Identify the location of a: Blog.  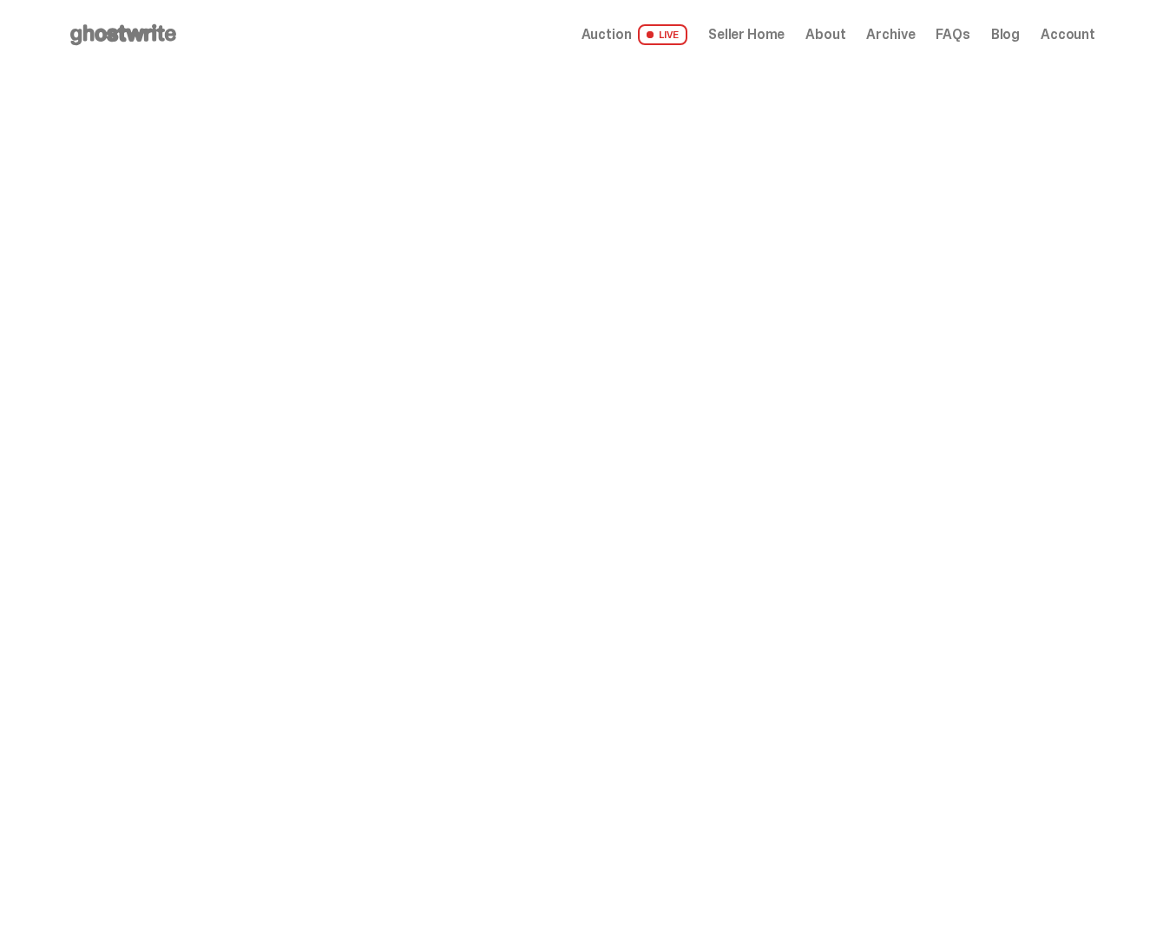
(1005, 35).